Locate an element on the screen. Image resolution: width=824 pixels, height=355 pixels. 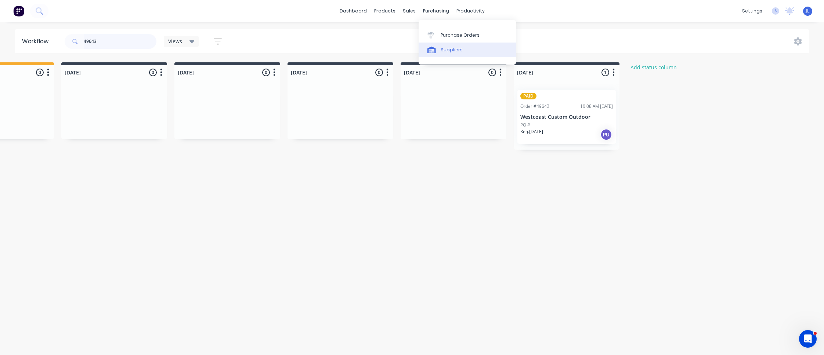
button: Add status column is located at coordinates (654, 67).